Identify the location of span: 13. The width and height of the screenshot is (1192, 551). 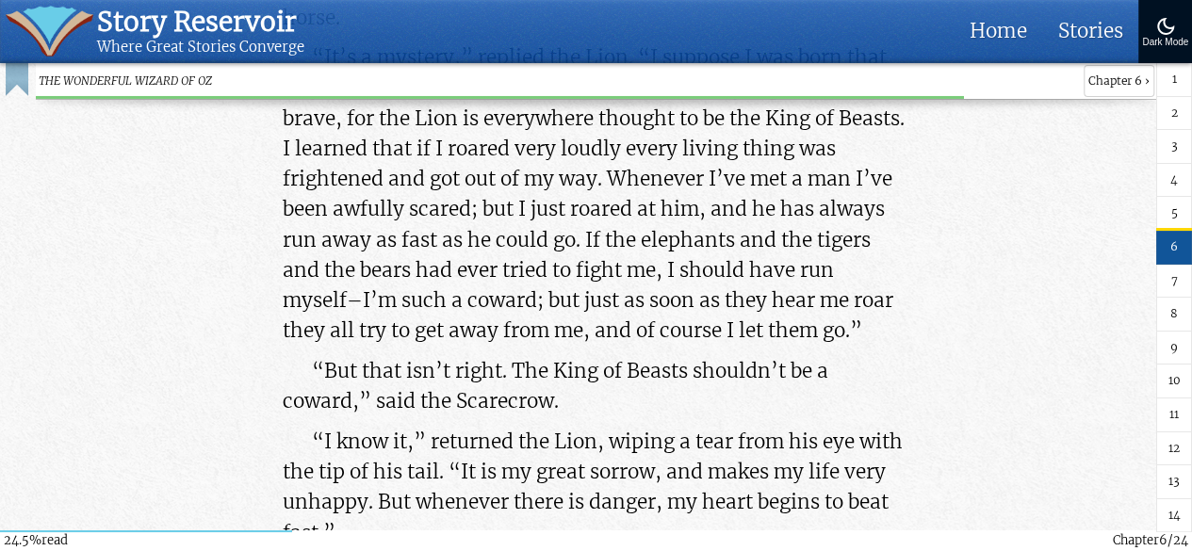
(1174, 481).